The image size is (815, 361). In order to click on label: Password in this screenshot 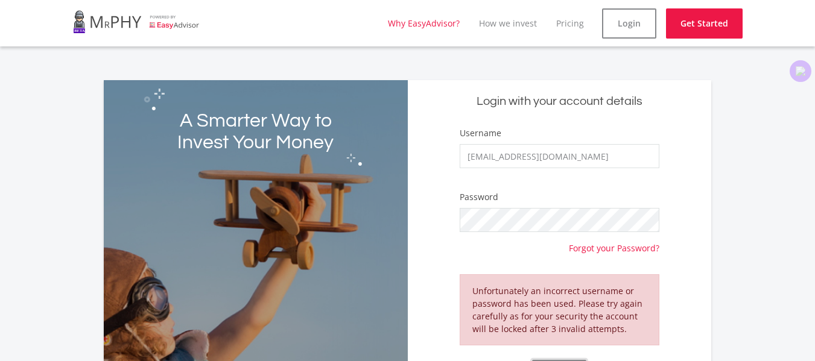, I will do `click(479, 197)`.